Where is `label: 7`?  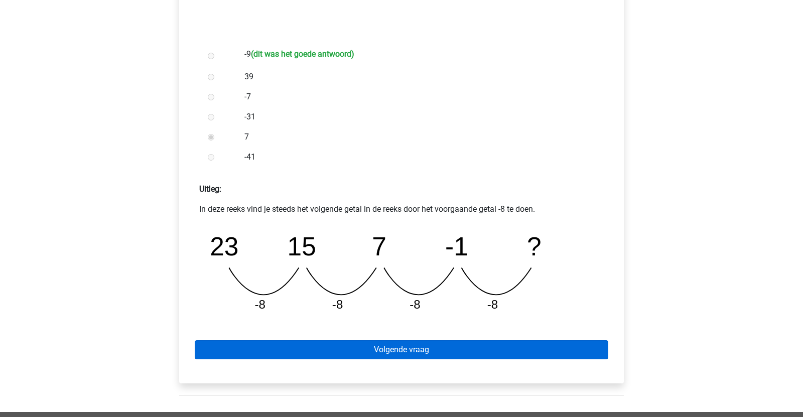
label: 7 is located at coordinates (418, 137).